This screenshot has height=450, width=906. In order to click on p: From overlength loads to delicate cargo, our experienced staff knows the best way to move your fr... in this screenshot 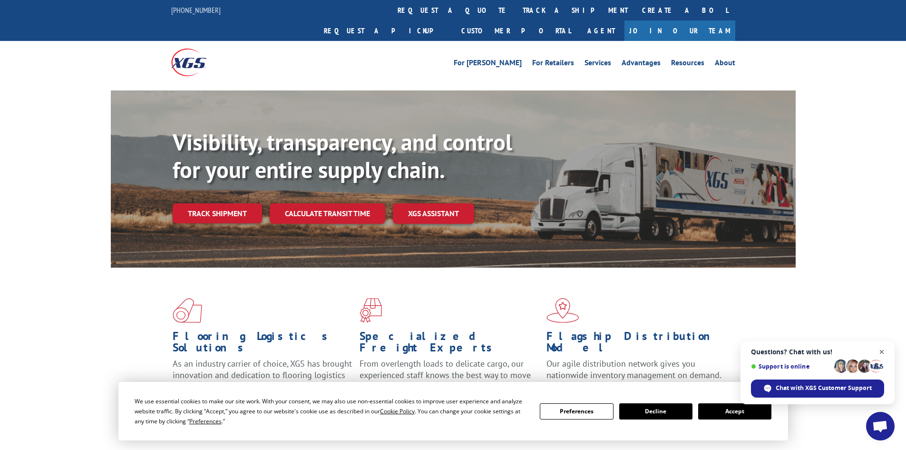, I will do `click(450, 379)`.